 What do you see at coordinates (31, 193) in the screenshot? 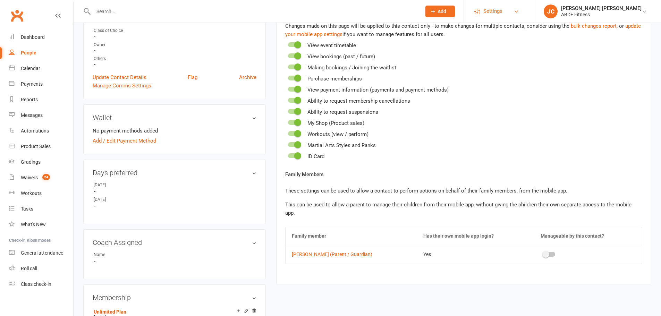
I see `div: Workouts` at bounding box center [31, 193].